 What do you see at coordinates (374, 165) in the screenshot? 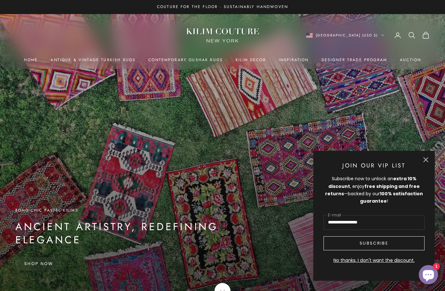
I see `p: Join Our VIP List` at bounding box center [374, 165].